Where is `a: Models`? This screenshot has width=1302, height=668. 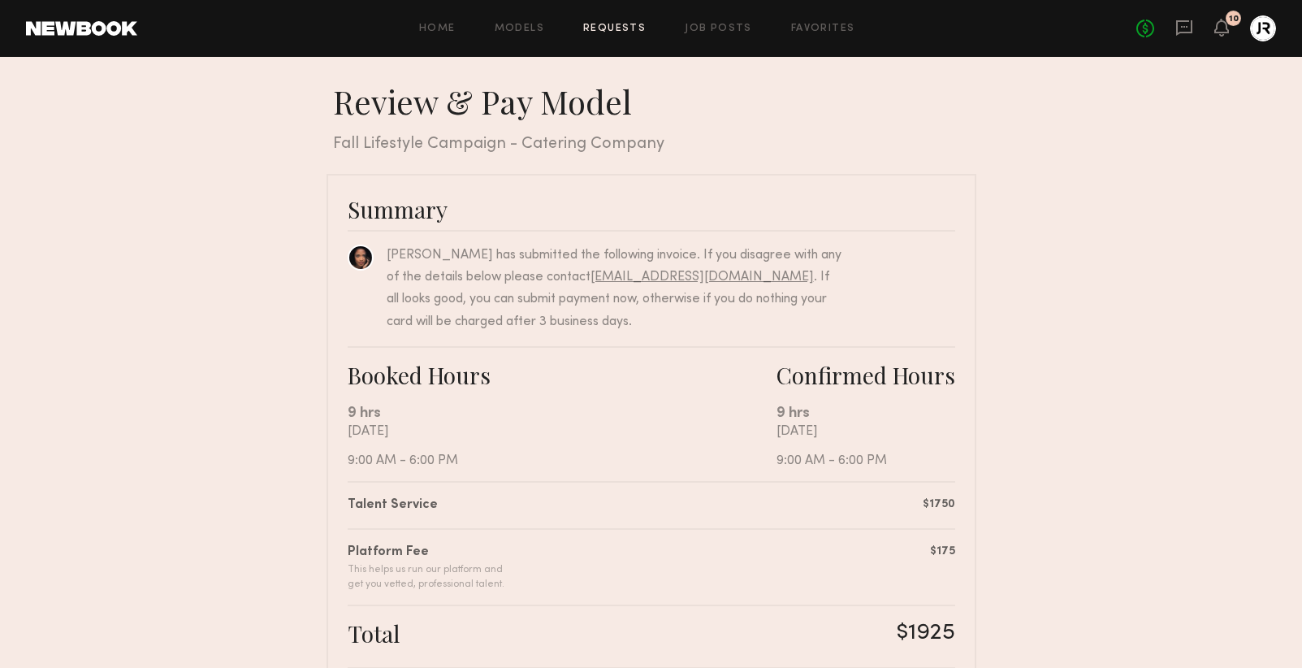
a: Models is located at coordinates (519, 28).